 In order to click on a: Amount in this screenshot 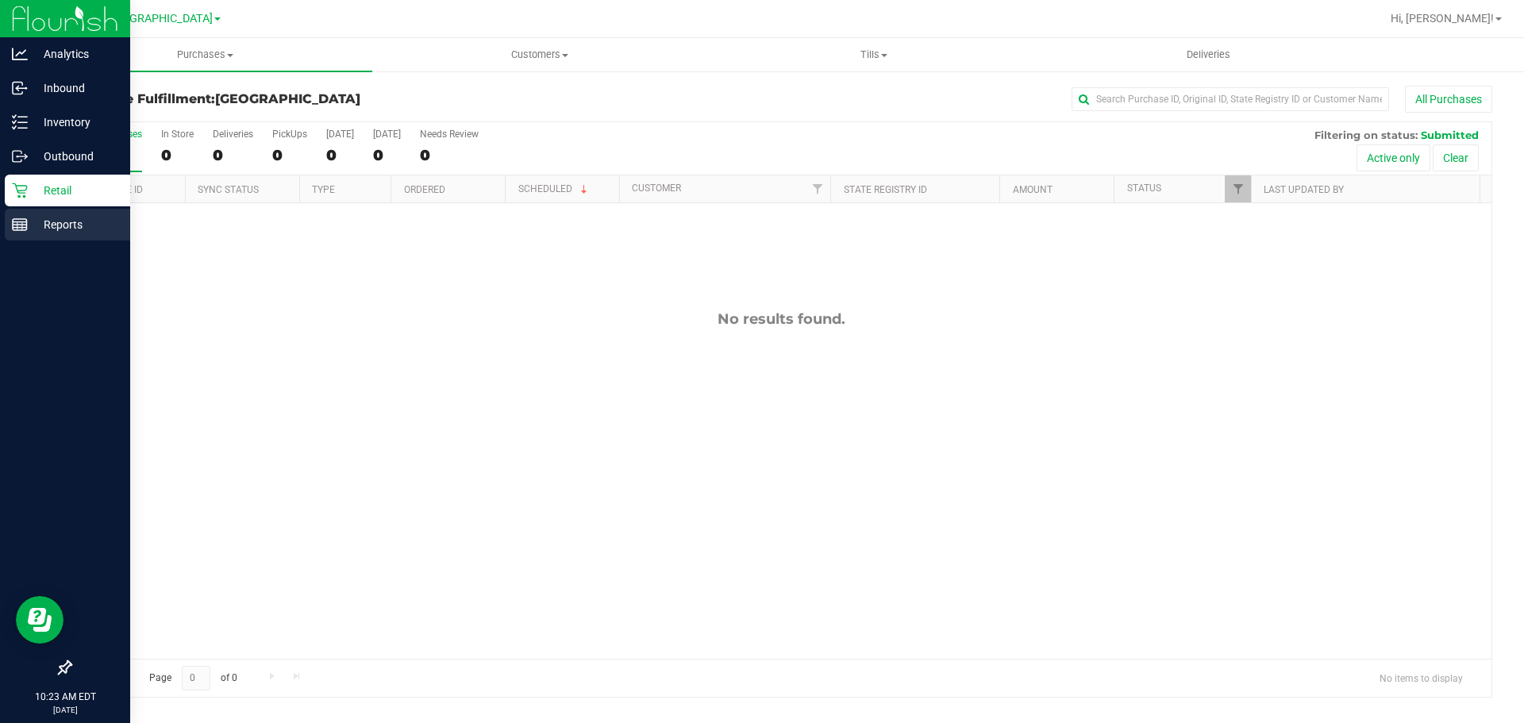, I will do `click(1032, 190)`.